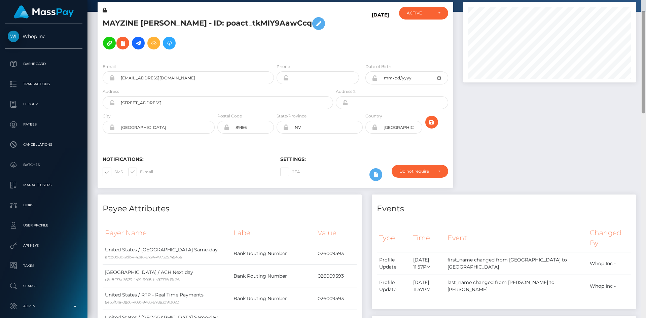  What do you see at coordinates (44, 306) in the screenshot?
I see `a: Admin` at bounding box center [44, 306].